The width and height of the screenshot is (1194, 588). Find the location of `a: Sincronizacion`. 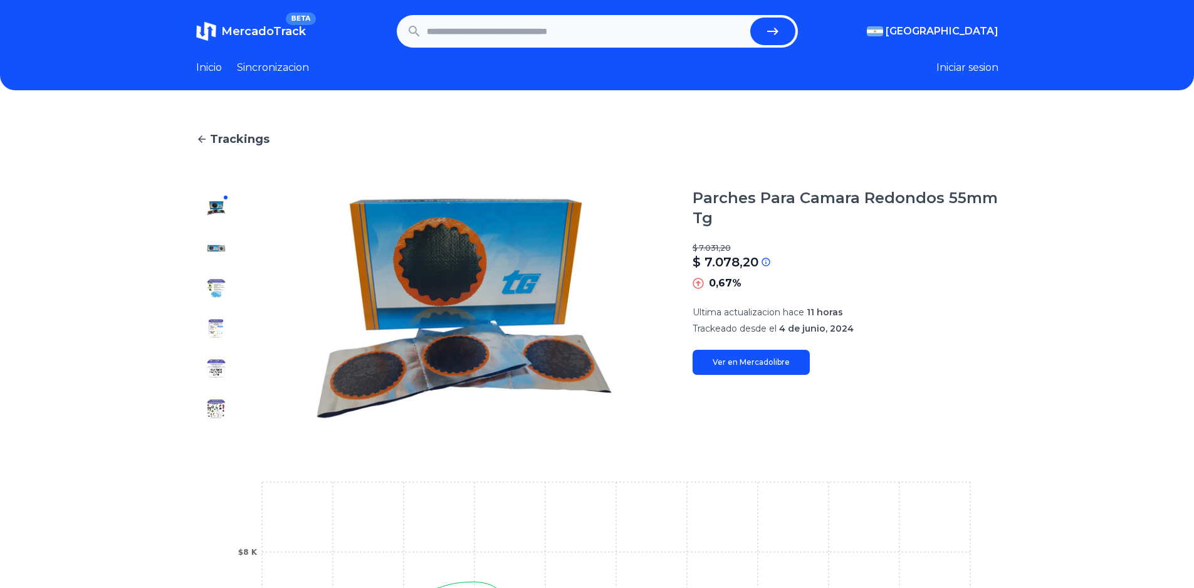

a: Sincronizacion is located at coordinates (273, 68).